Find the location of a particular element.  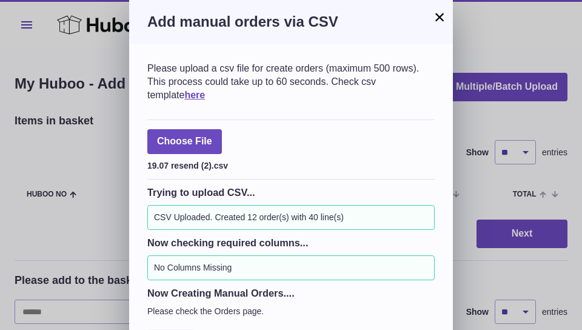

h3: Add manual orders via CSV is located at coordinates (291, 22).